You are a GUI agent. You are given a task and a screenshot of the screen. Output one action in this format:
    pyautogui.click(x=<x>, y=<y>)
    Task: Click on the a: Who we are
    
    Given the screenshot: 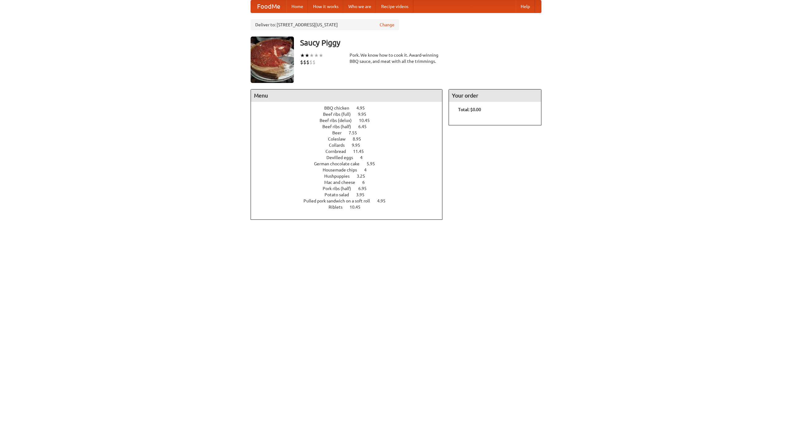 What is the action you would take?
    pyautogui.click(x=360, y=6)
    